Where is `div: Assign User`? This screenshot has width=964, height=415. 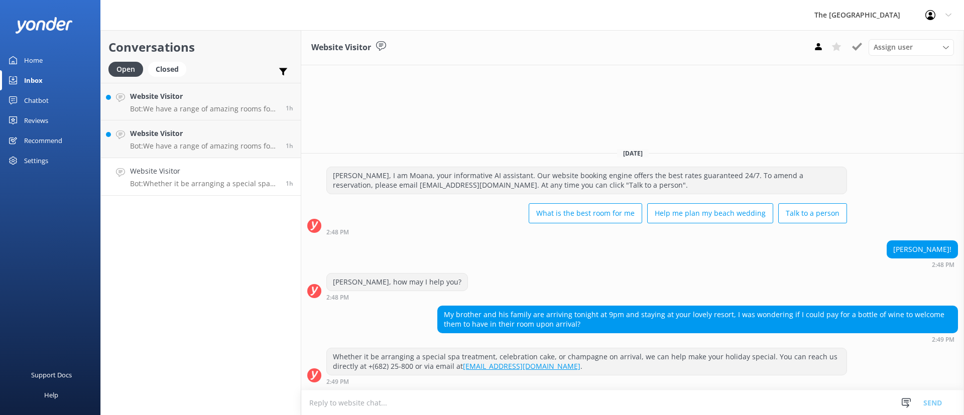
div: Assign User is located at coordinates (911, 47).